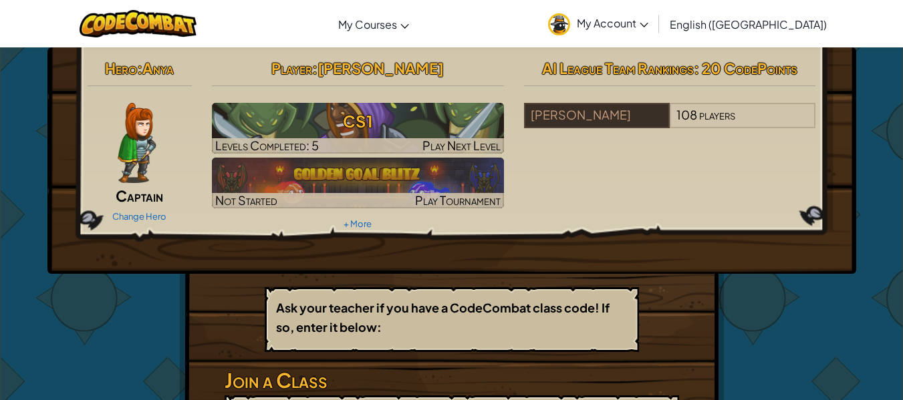  I want to click on img: CS1, so click(357, 128).